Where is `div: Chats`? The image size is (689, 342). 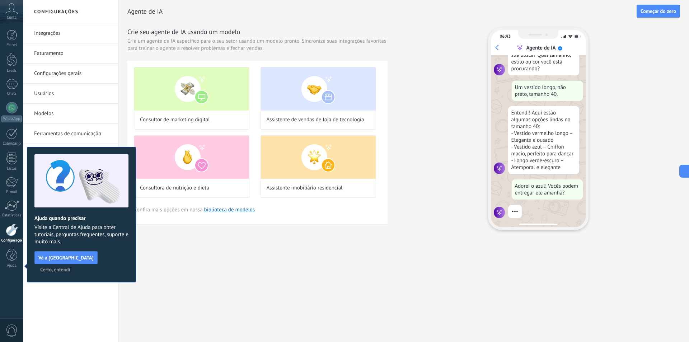 div: Chats is located at coordinates (12, 94).